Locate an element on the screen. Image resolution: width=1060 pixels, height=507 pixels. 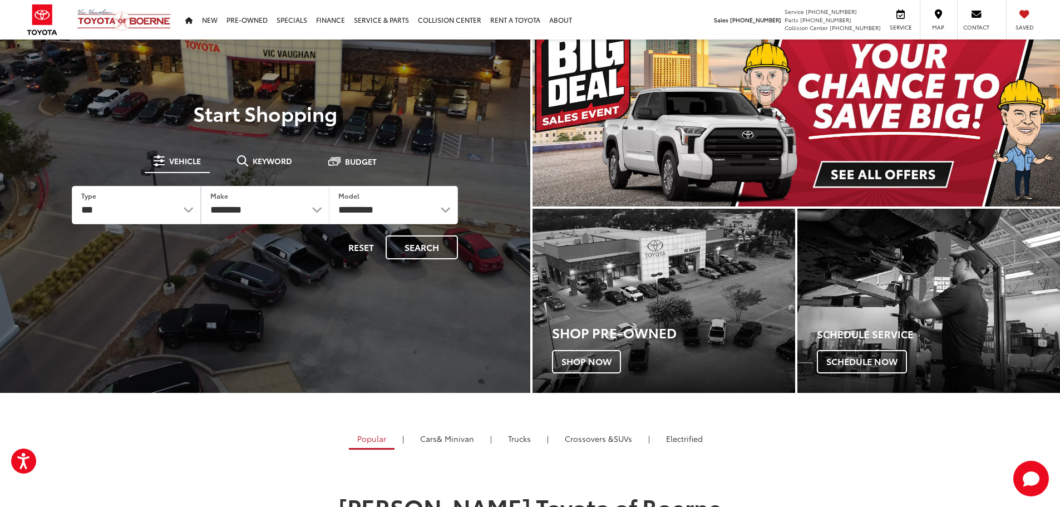
span: Map is located at coordinates (938, 27).